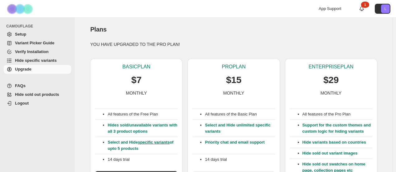 This screenshot has height=172, width=396. Describe the element at coordinates (37, 103) in the screenshot. I see `a: Logout` at that location.